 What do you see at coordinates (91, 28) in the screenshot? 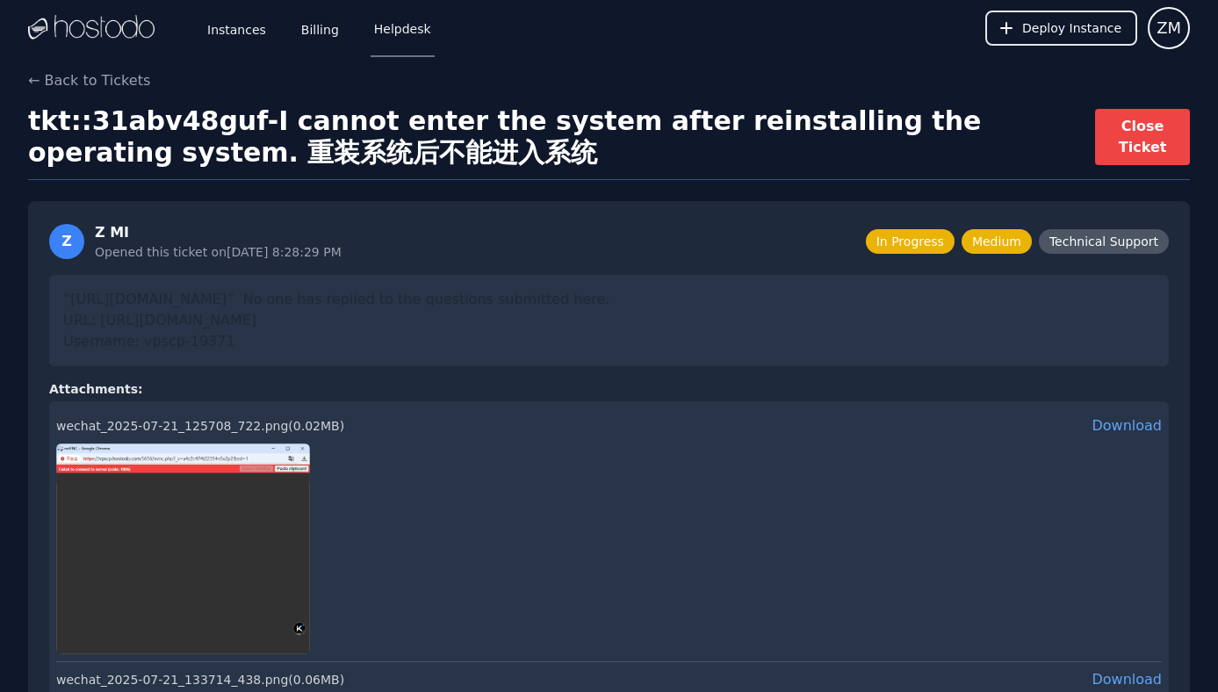
I see `img: Logo` at bounding box center [91, 28].